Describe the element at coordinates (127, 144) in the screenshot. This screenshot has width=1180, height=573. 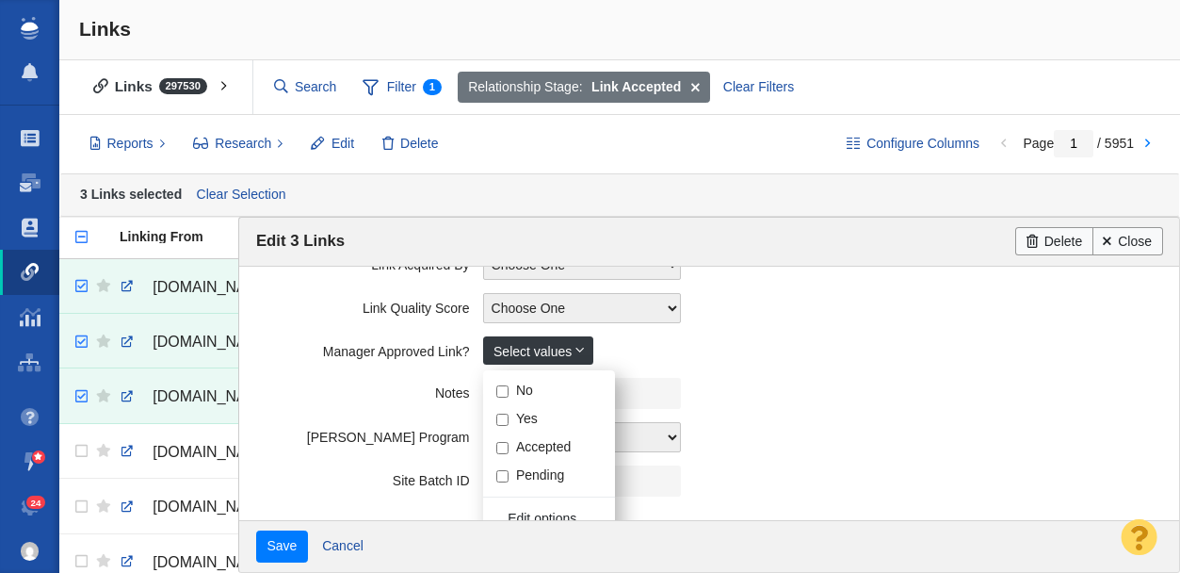
I see `button: Reports` at that location.